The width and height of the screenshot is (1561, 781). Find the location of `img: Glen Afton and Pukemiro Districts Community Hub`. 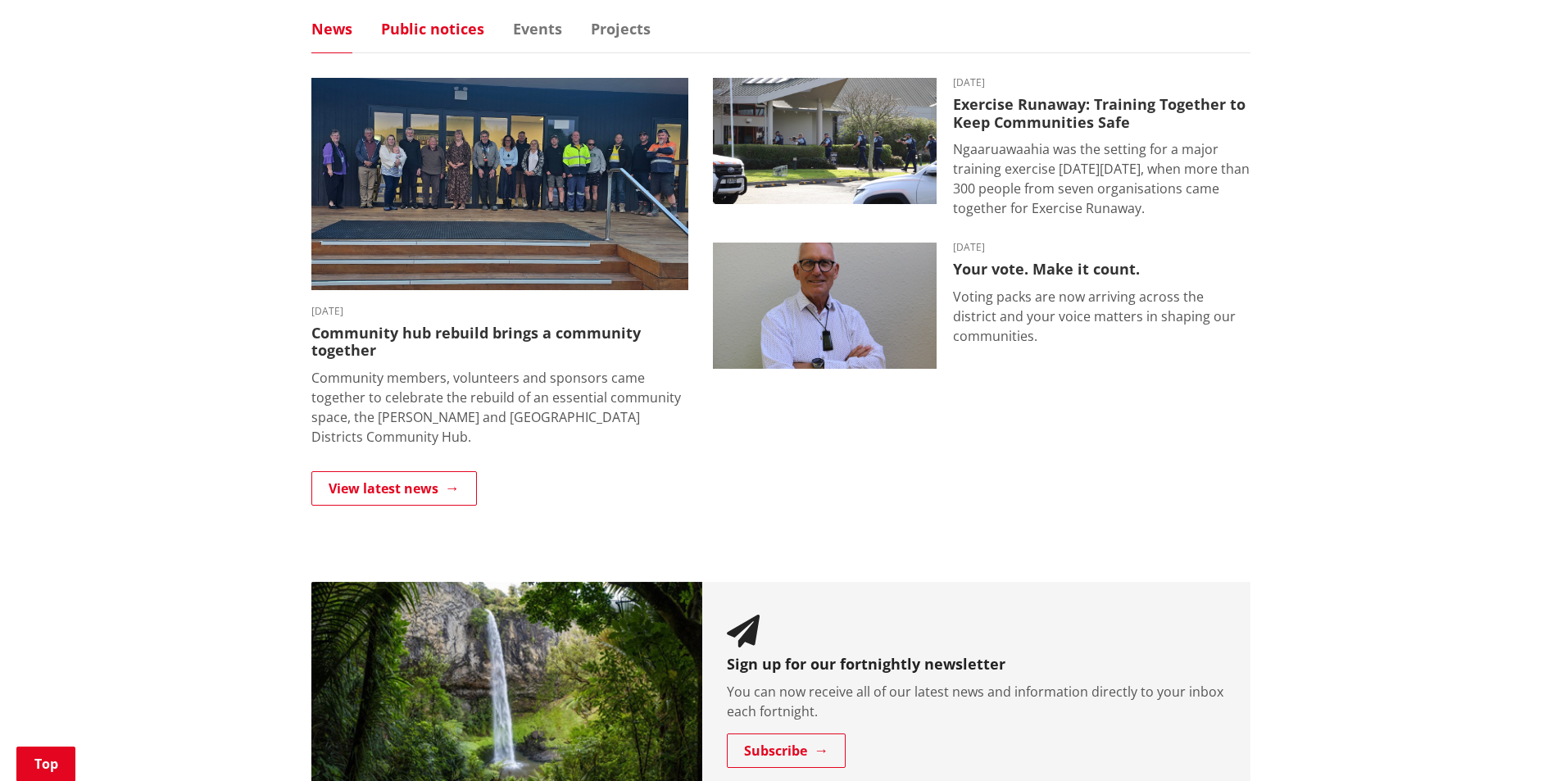

img: Glen Afton and Pukemiro Districts Community Hub is located at coordinates (500, 184).